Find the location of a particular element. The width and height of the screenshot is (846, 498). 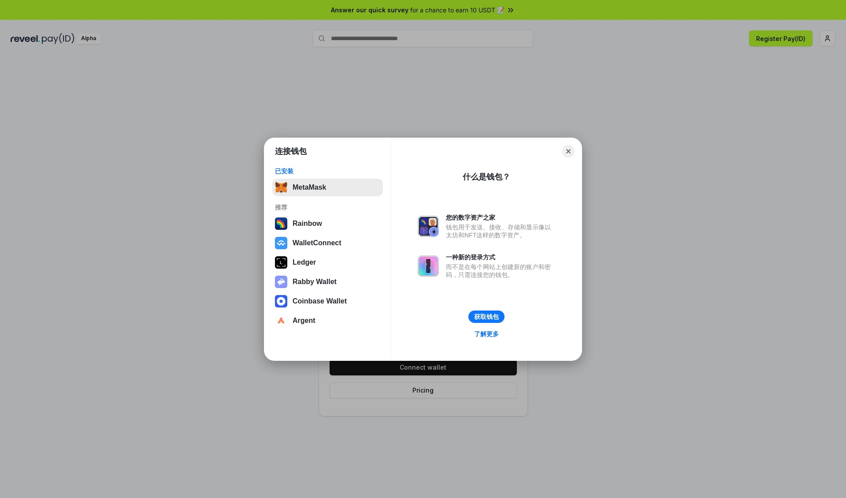

div: Ledger is located at coordinates (304, 262).